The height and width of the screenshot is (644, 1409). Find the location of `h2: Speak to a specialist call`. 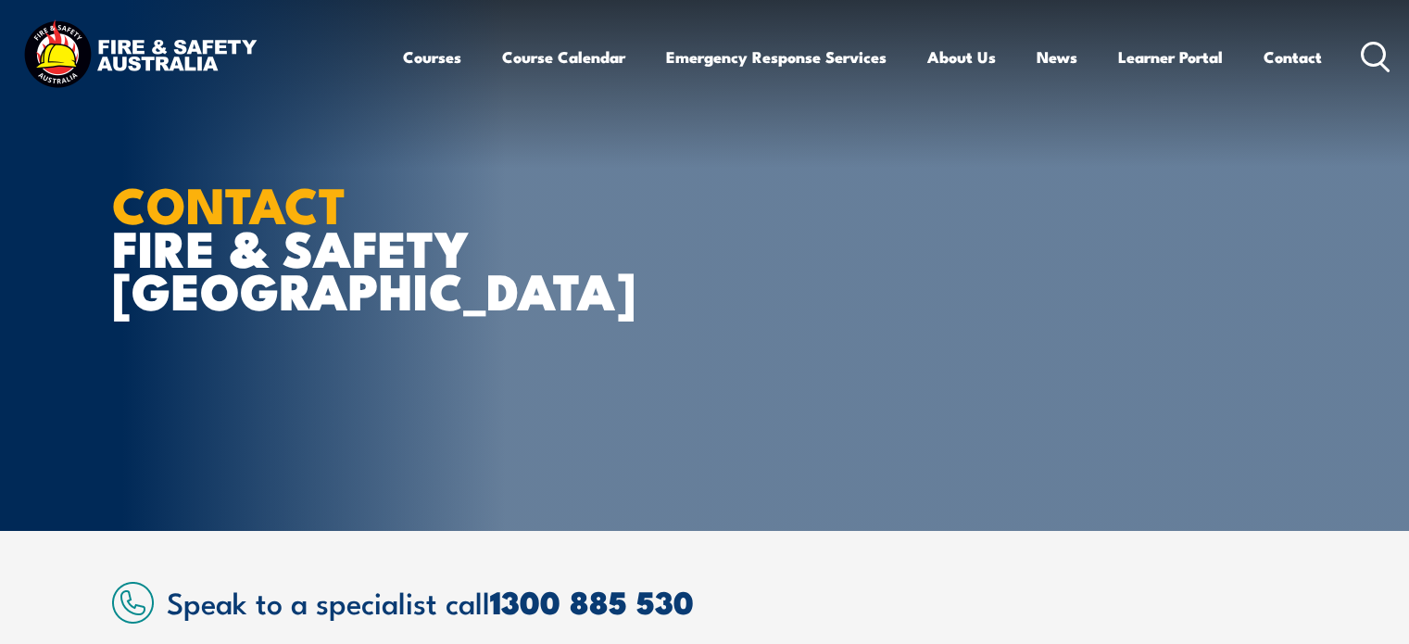

h2: Speak to a specialist call is located at coordinates (732, 601).